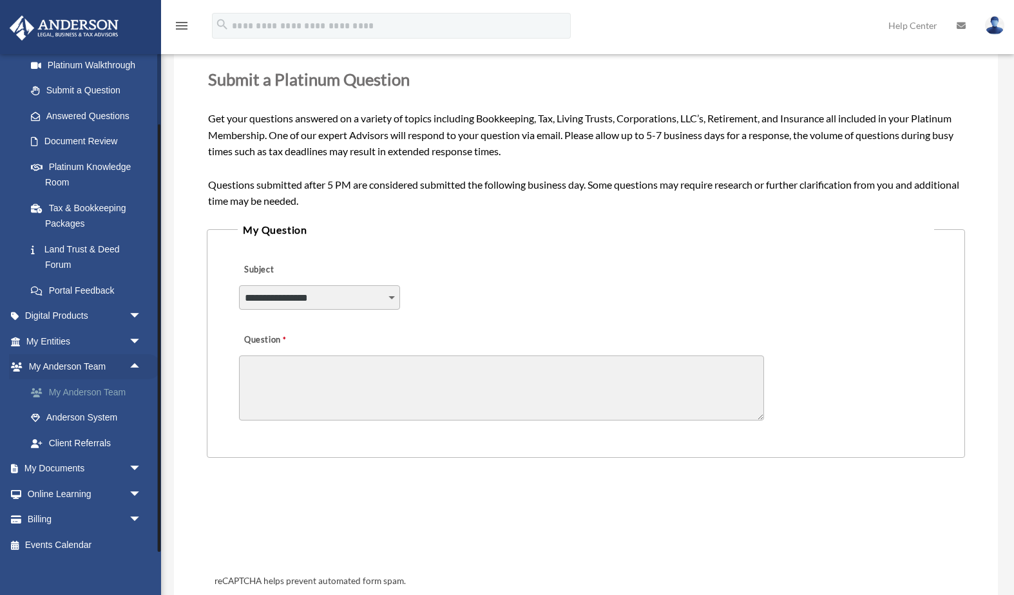 This screenshot has width=1014, height=595. I want to click on a: Events Calendar, so click(85, 545).